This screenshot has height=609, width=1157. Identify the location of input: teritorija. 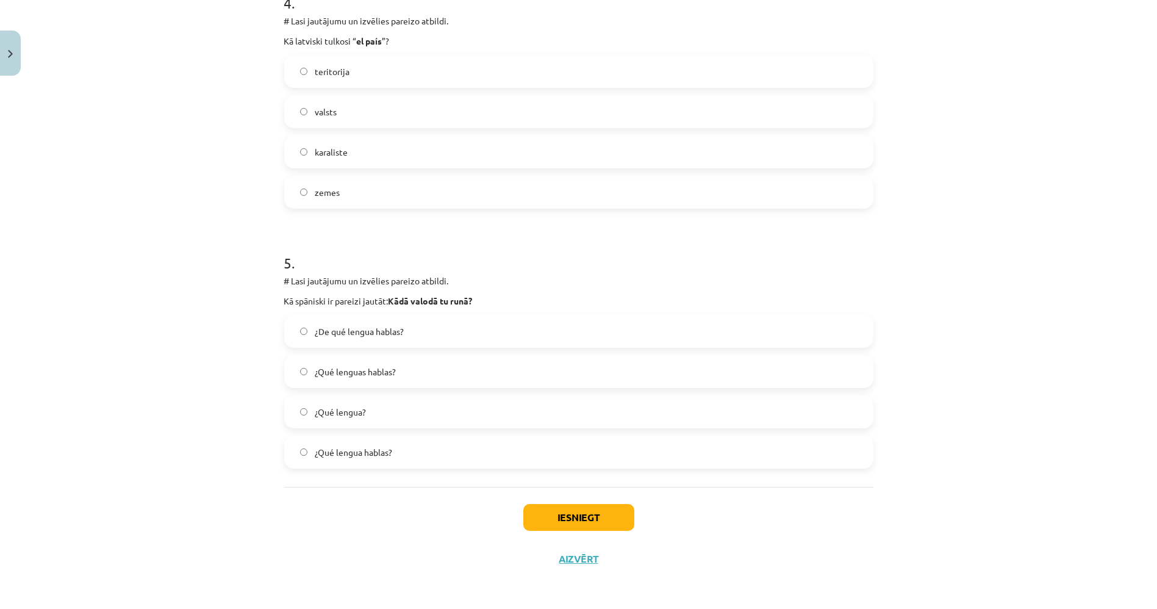
(304, 71).